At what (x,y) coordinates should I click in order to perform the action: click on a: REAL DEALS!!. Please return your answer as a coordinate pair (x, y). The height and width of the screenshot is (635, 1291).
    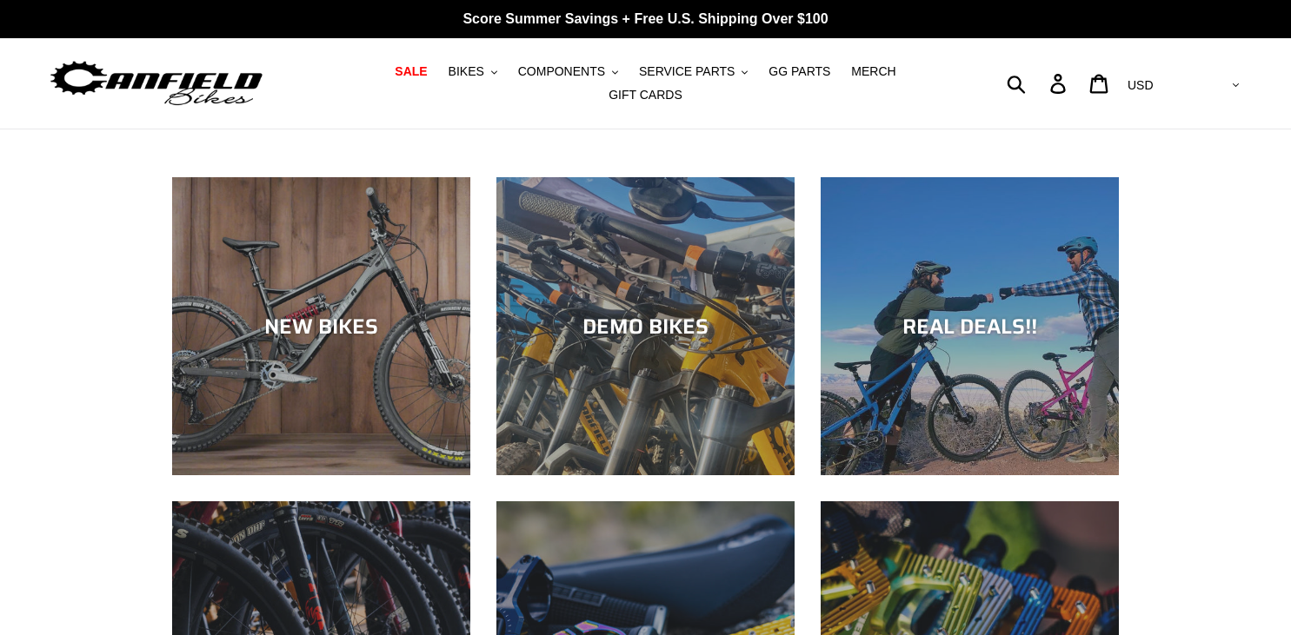
    Looking at the image, I should click on (969, 326).